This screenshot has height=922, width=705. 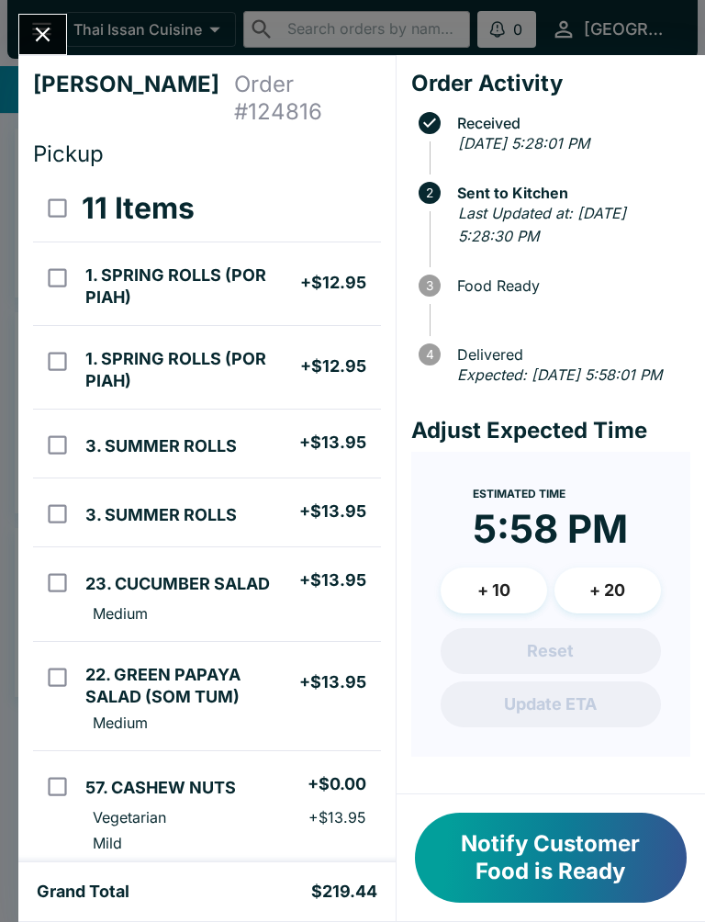 I want to click on span: Delivered, so click(x=570, y=355).